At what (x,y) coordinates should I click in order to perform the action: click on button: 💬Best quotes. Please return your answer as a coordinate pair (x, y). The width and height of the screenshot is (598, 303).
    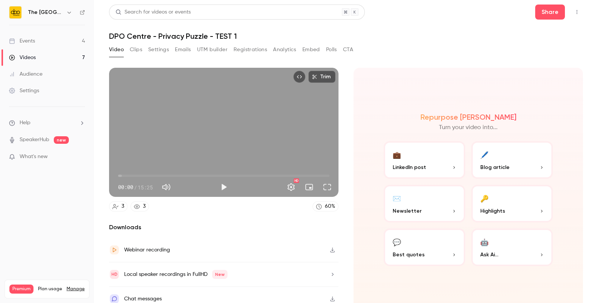
    Looking at the image, I should click on (424, 247).